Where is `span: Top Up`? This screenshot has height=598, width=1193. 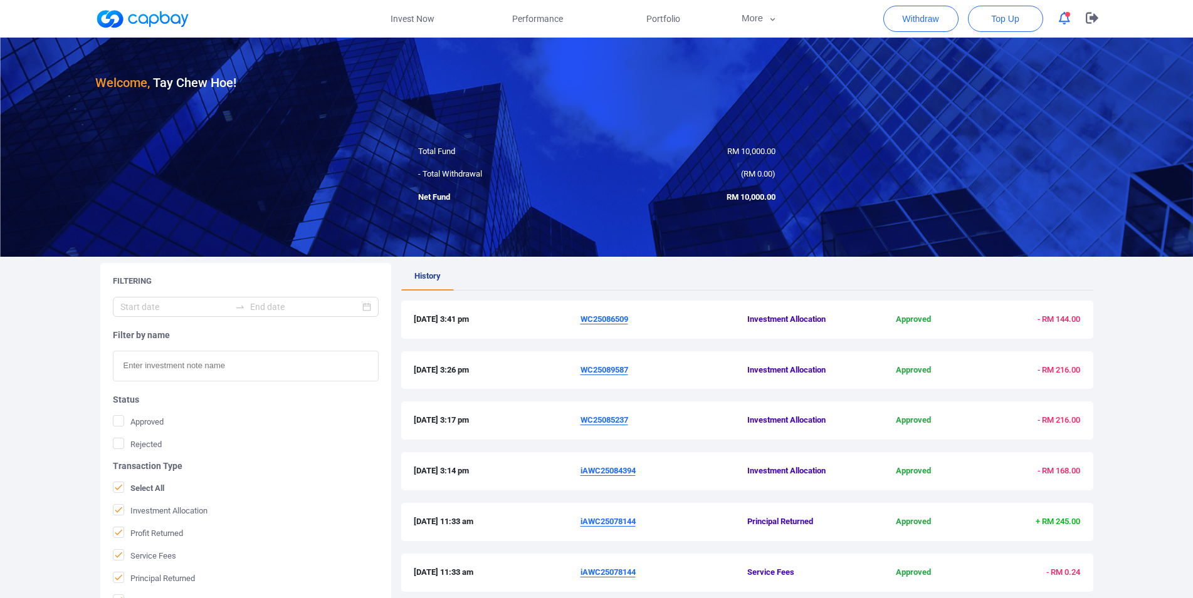
span: Top Up is located at coordinates (1005, 19).